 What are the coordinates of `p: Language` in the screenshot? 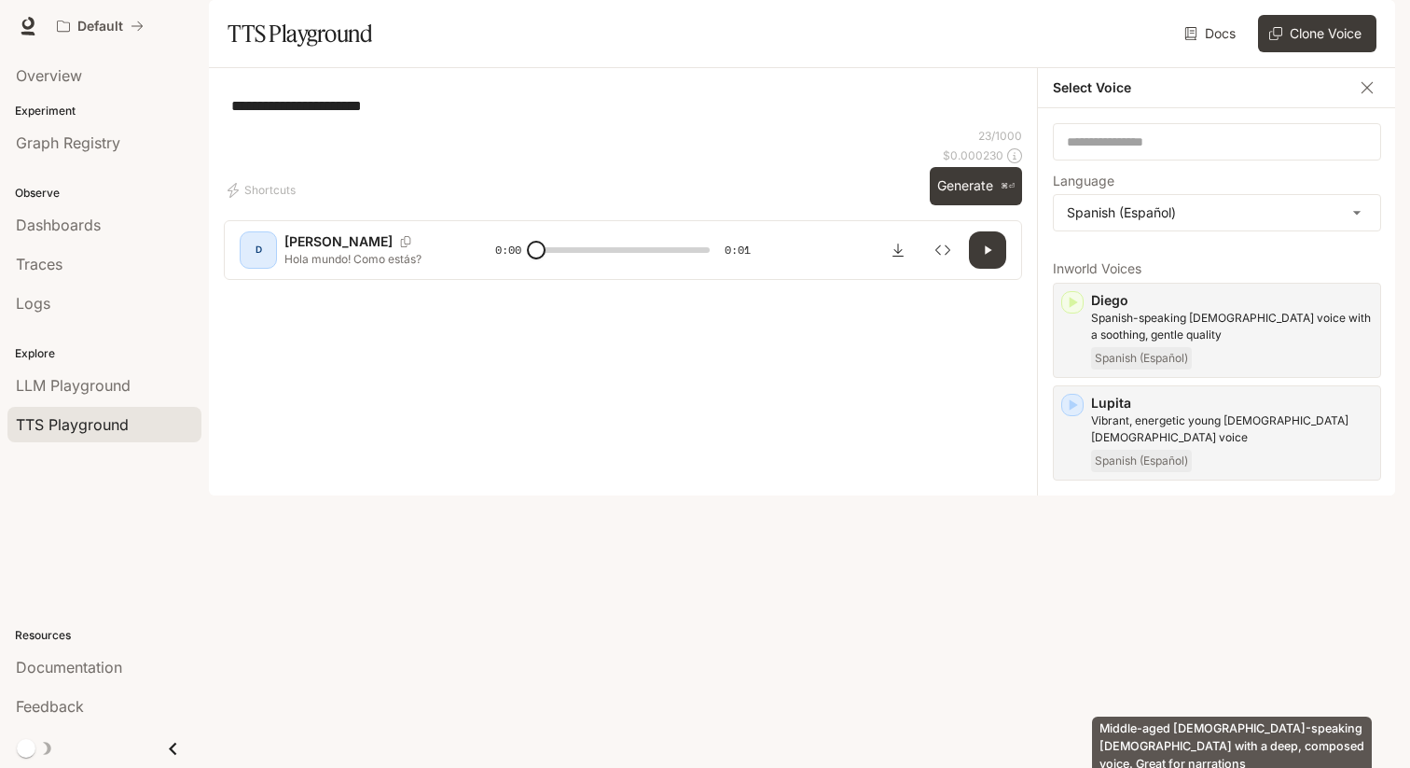 It's located at (1084, 181).